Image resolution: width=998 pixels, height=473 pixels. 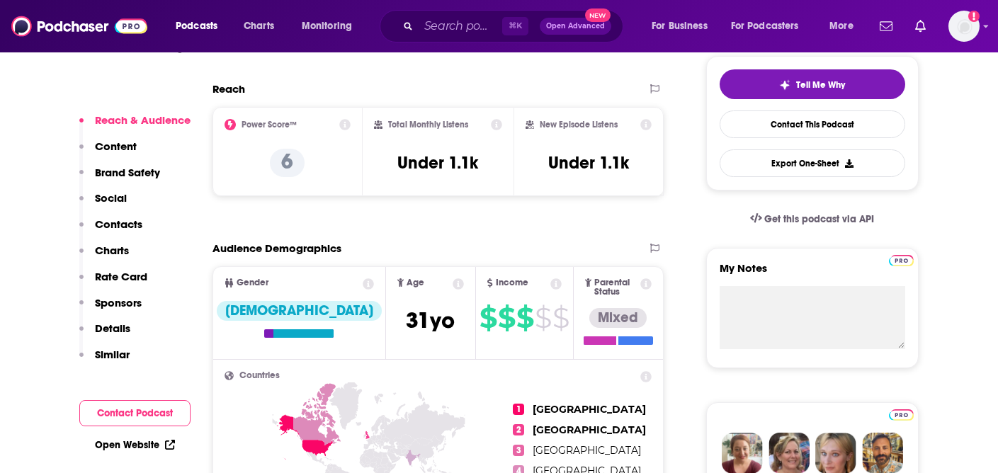 What do you see at coordinates (269, 125) in the screenshot?
I see `h2: Power Score™` at bounding box center [269, 125].